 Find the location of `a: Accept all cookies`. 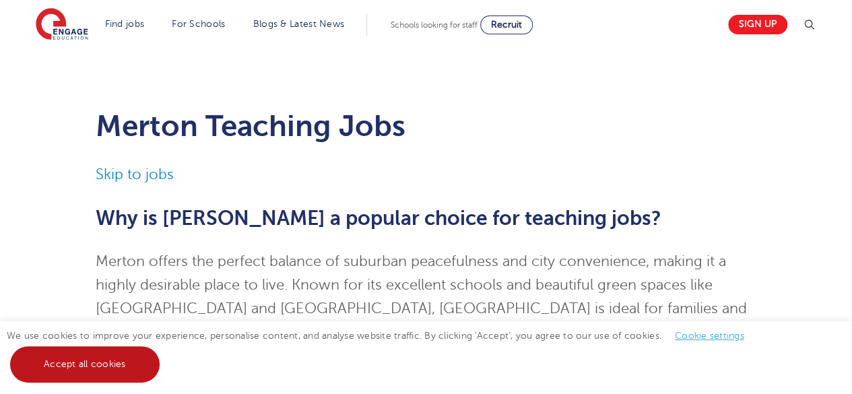

a: Accept all cookies is located at coordinates (85, 364).